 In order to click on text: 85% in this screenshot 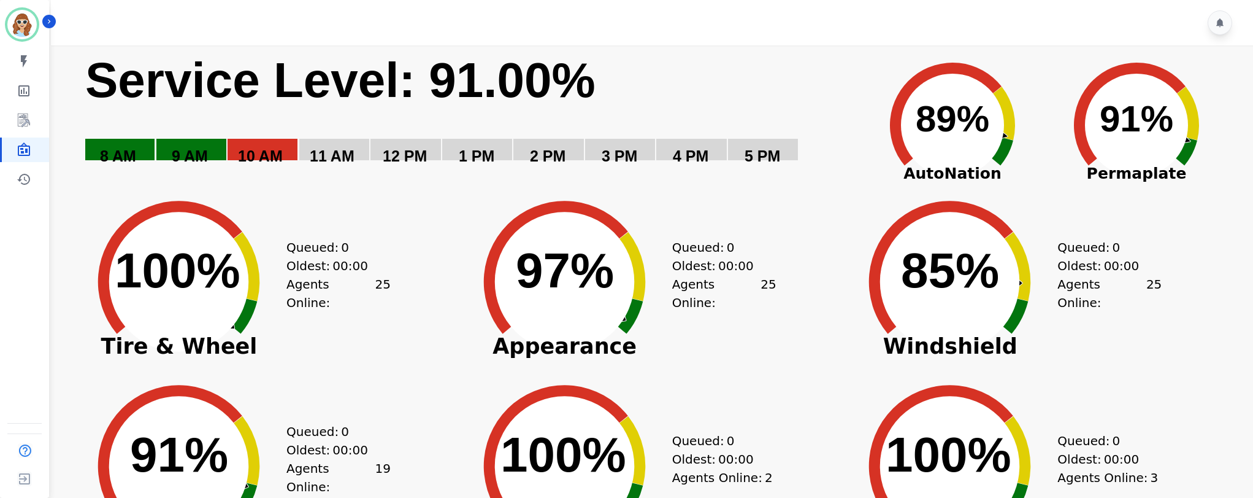, I will do `click(950, 270)`.